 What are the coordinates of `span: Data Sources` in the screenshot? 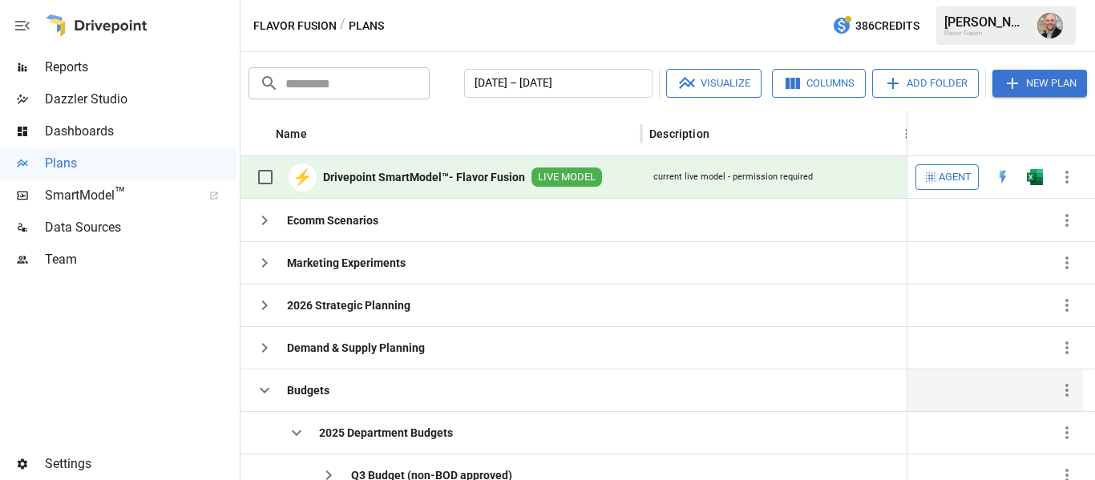 It's located at (140, 228).